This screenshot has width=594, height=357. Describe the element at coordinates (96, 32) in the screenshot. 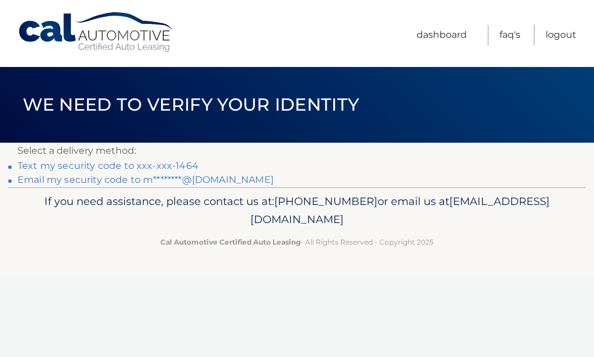

I see `a: Cal Automotive` at that location.